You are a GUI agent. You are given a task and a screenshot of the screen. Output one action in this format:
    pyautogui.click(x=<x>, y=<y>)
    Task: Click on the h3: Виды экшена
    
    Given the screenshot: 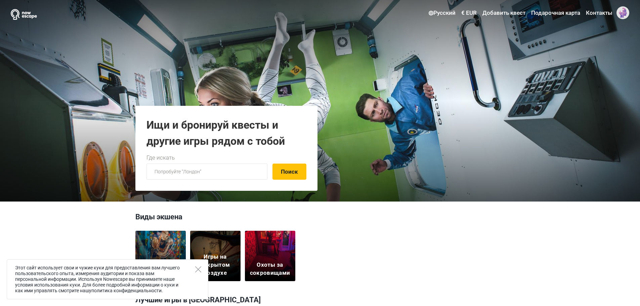 What is the action you would take?
    pyautogui.click(x=320, y=219)
    